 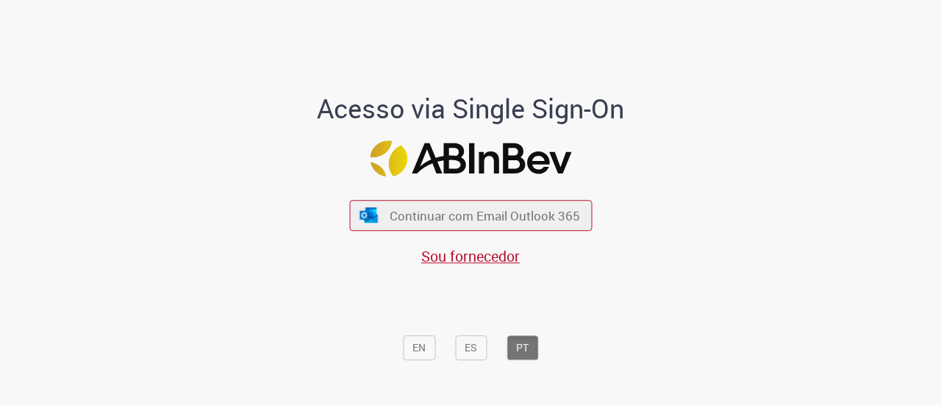 What do you see at coordinates (470, 109) in the screenshot?
I see `h1: Acesso via Single Sign-On` at bounding box center [470, 109].